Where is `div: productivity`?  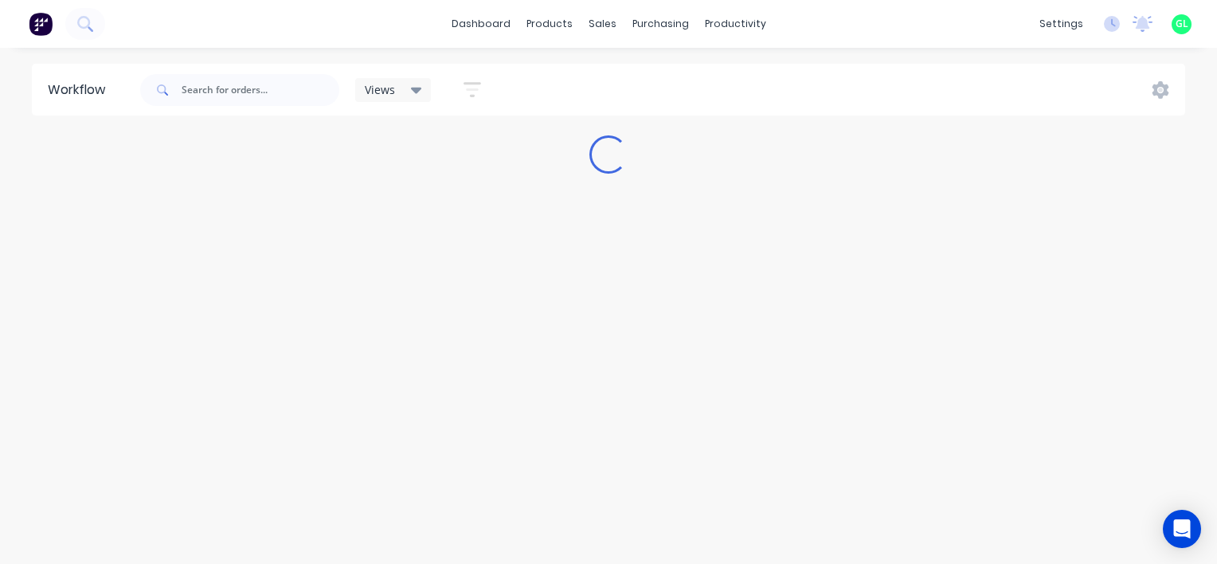
div: productivity is located at coordinates (735, 24).